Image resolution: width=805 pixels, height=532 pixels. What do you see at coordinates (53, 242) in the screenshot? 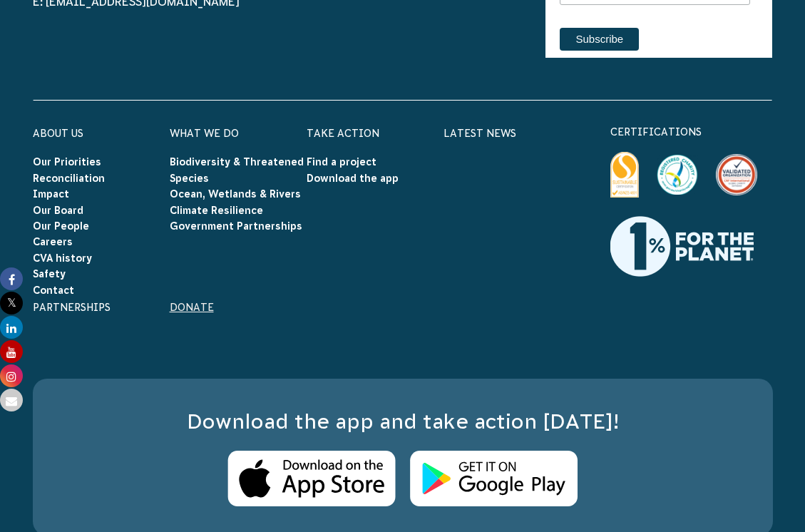
I see `a: Careers` at bounding box center [53, 242].